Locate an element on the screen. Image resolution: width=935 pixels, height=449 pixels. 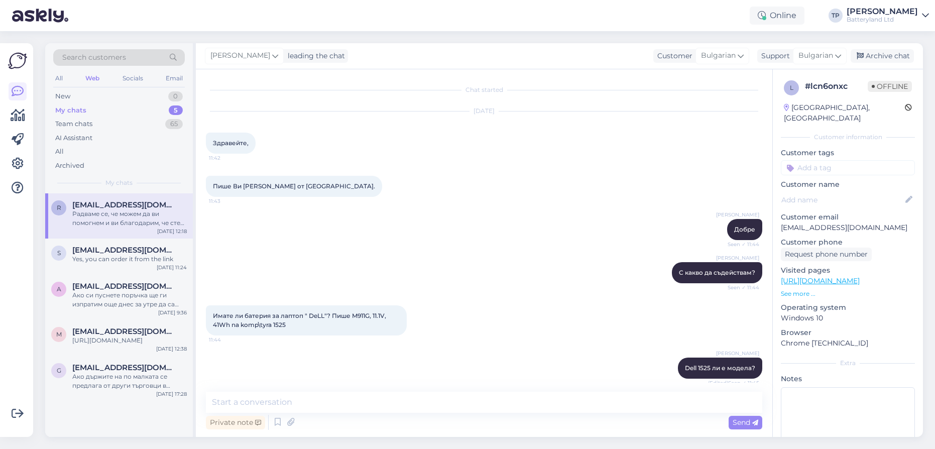
p: See more ... is located at coordinates (848, 294).